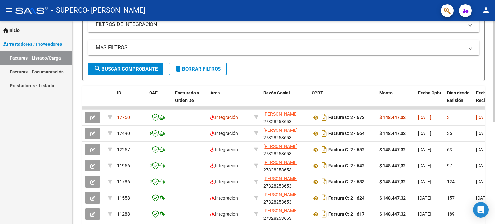  What do you see at coordinates (346, 198) in the screenshot?
I see `strong: Factura C: 2 - 624` at bounding box center [346, 198].